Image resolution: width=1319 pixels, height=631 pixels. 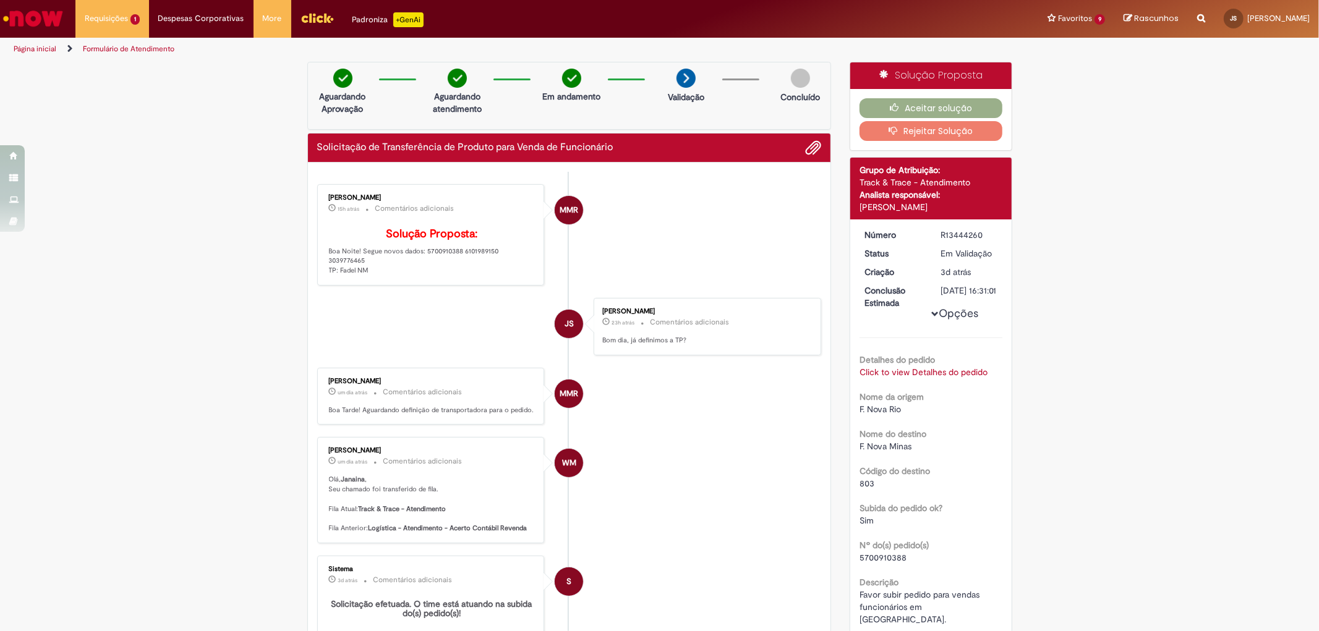 I want to click on div: Solução Proposta, so click(x=931, y=75).